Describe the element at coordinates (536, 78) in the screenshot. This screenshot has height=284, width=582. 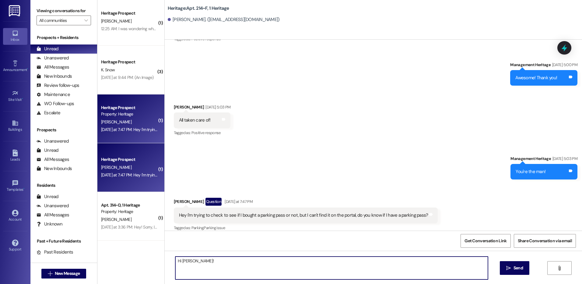
I see `div: Awesome! Thank you!` at that location.